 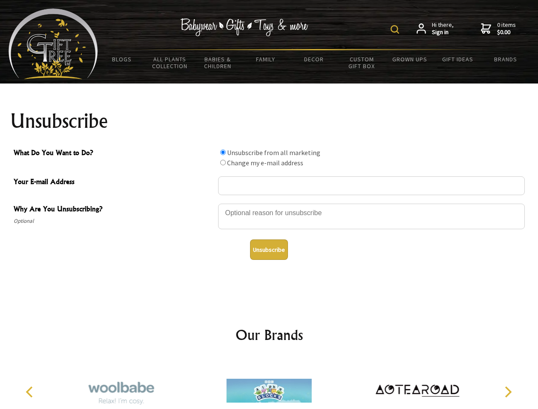 What do you see at coordinates (507, 32) in the screenshot?
I see `strong: $0.00` at bounding box center [507, 32].